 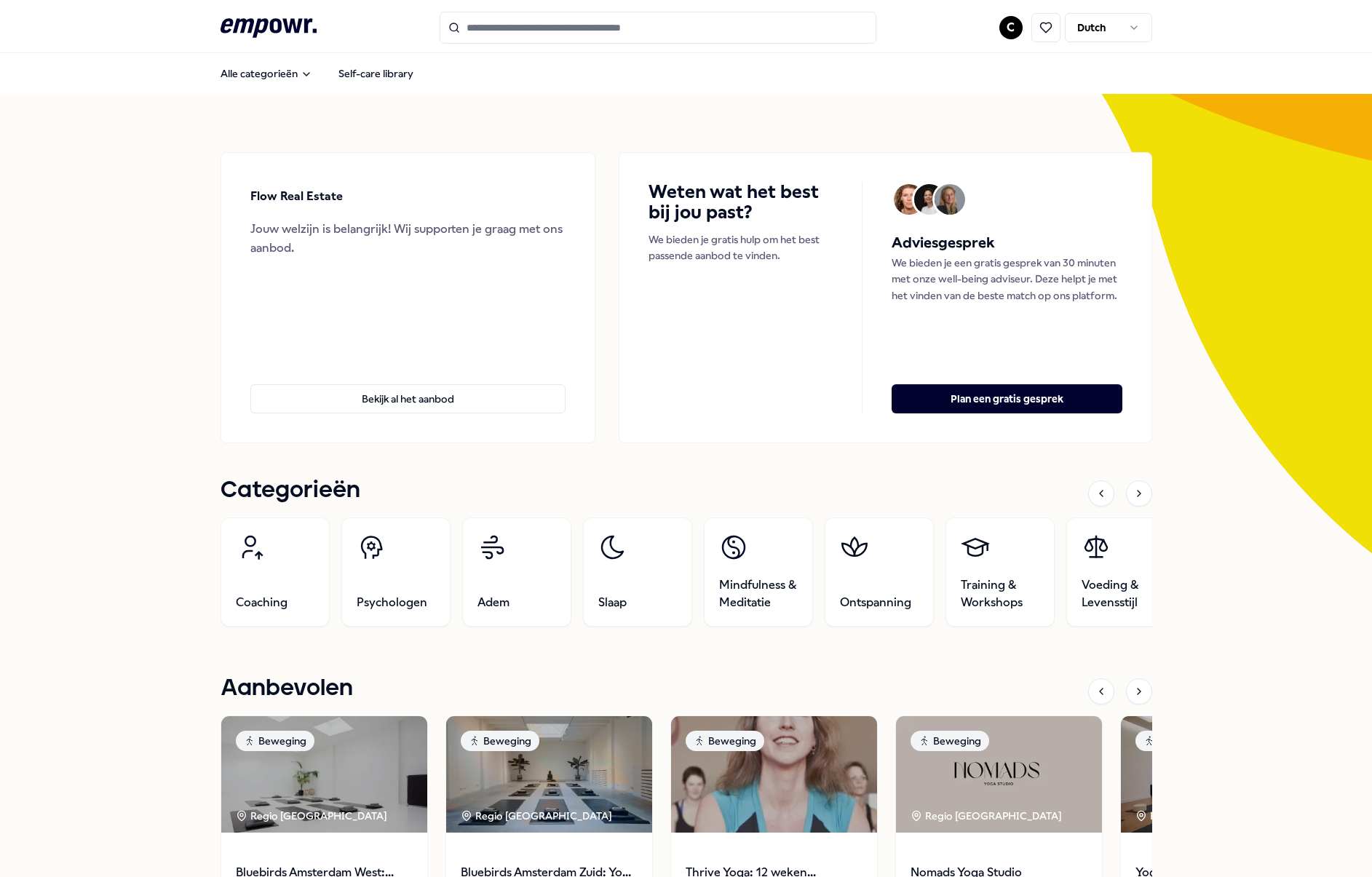 What do you see at coordinates (275, 572) in the screenshot?
I see `a: Coaching` at bounding box center [275, 572].